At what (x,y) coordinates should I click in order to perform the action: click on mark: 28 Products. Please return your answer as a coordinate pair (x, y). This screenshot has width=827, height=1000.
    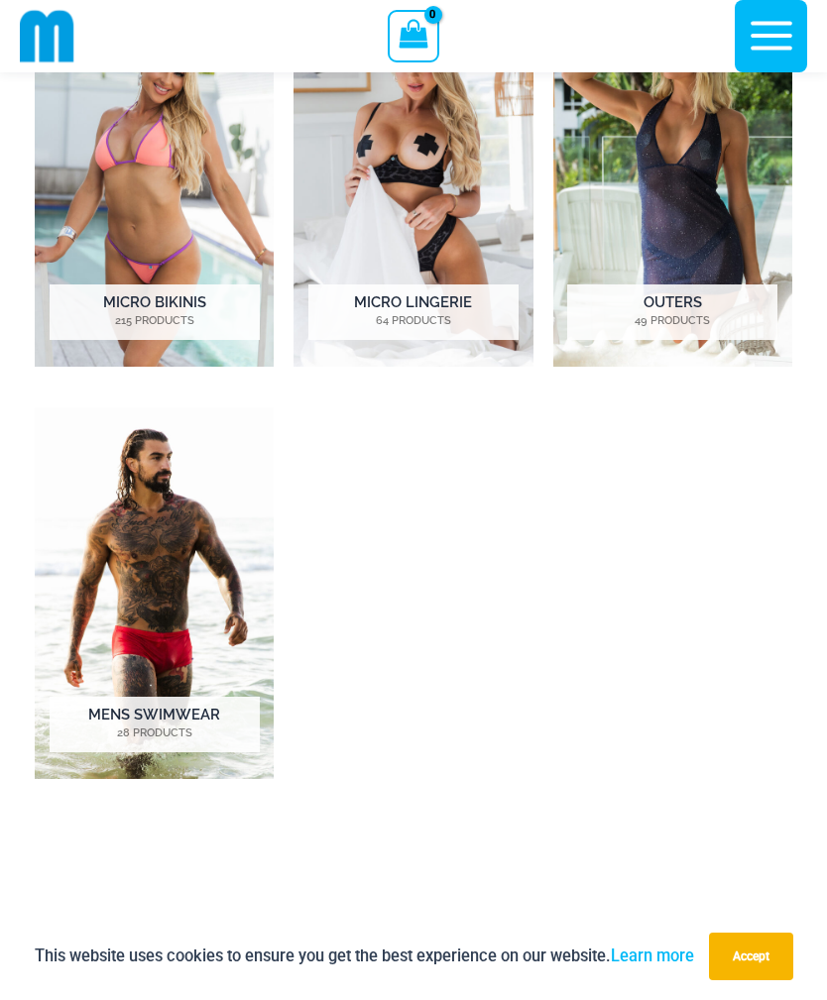
    Looking at the image, I should click on (155, 734).